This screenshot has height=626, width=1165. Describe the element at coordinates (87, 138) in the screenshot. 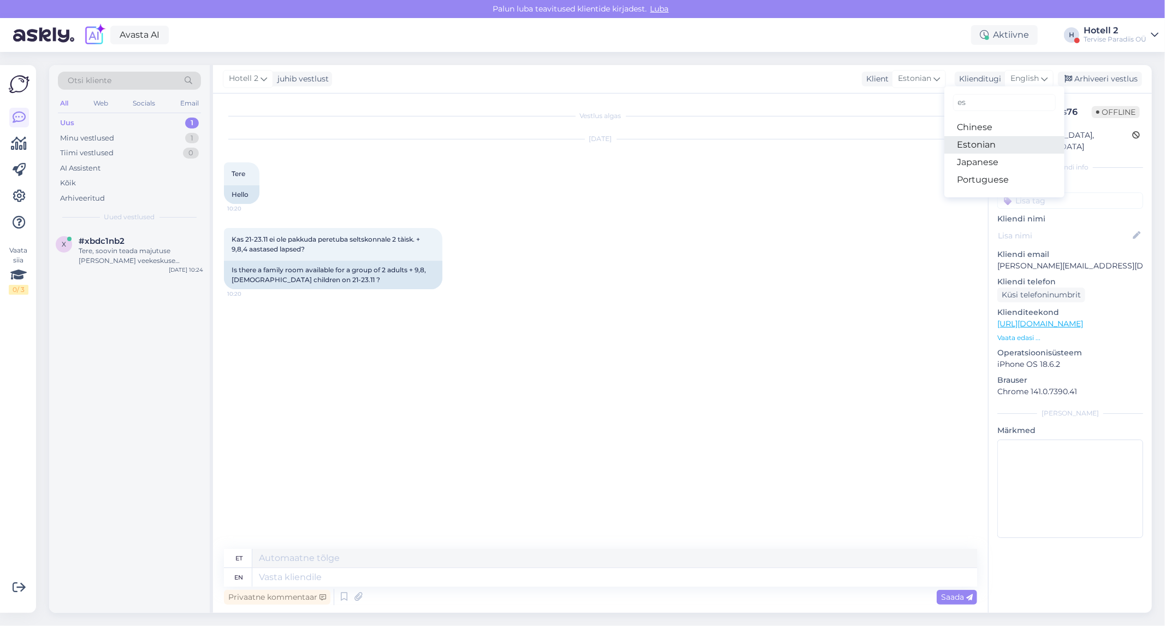

I see `div: Minu vestlused` at that location.